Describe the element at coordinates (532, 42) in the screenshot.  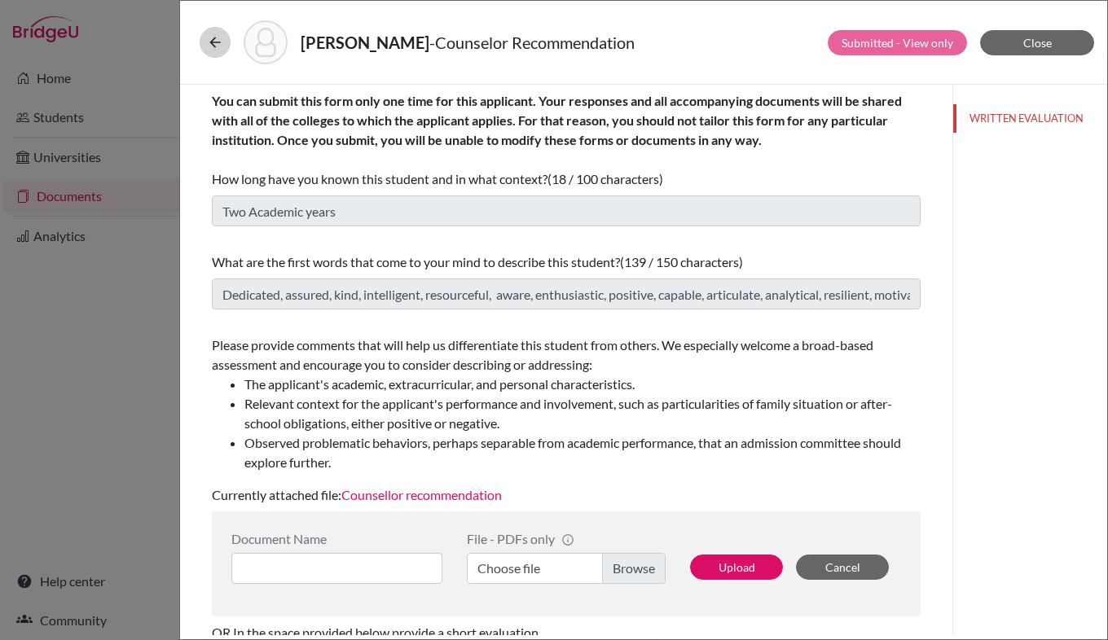
I see `span: - Counselor Recommendation` at that location.